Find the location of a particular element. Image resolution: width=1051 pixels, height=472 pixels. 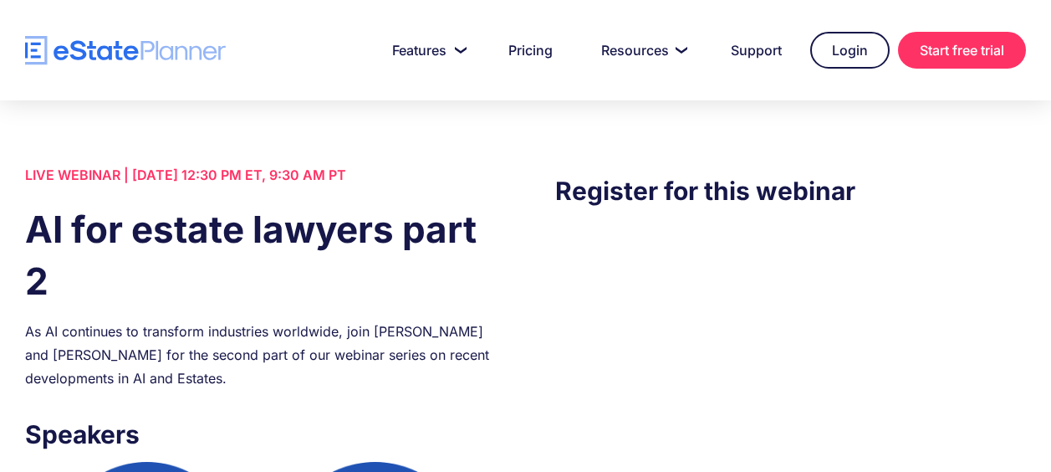

h3: Speakers is located at coordinates (260, 434).